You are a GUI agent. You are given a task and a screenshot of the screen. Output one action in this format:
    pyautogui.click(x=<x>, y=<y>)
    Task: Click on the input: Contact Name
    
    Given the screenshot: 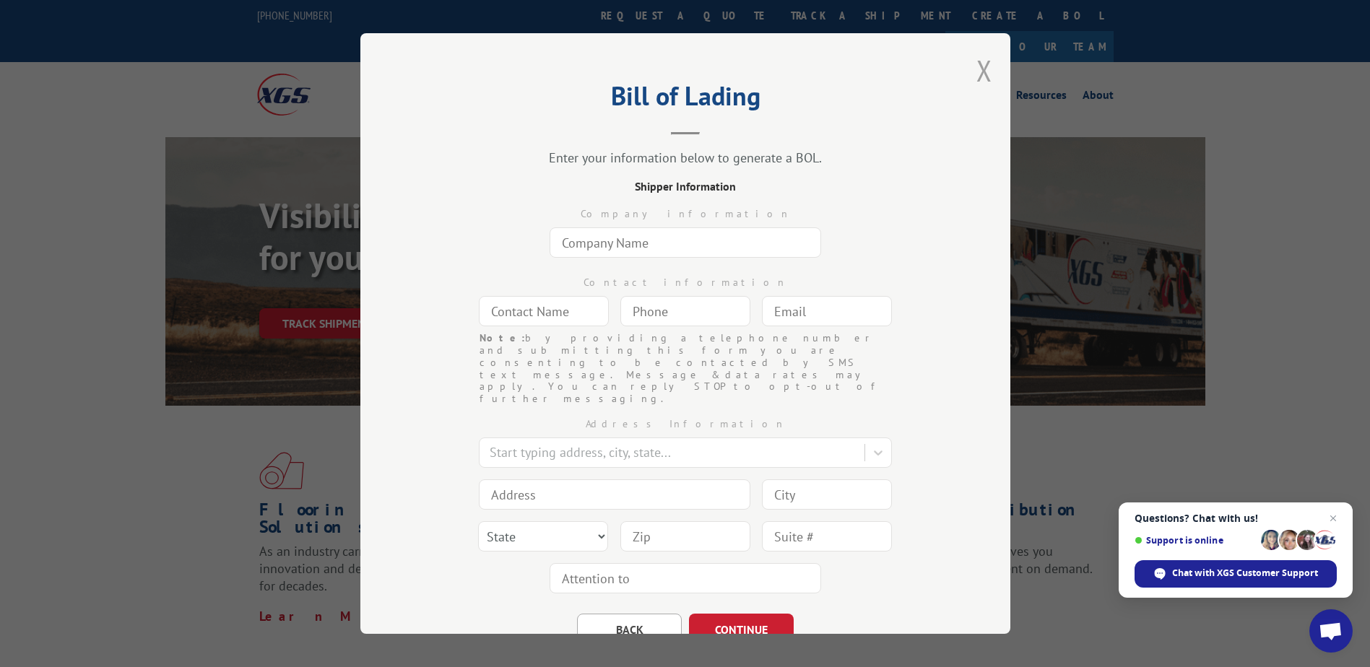 What is the action you would take?
    pyautogui.click(x=544, y=311)
    